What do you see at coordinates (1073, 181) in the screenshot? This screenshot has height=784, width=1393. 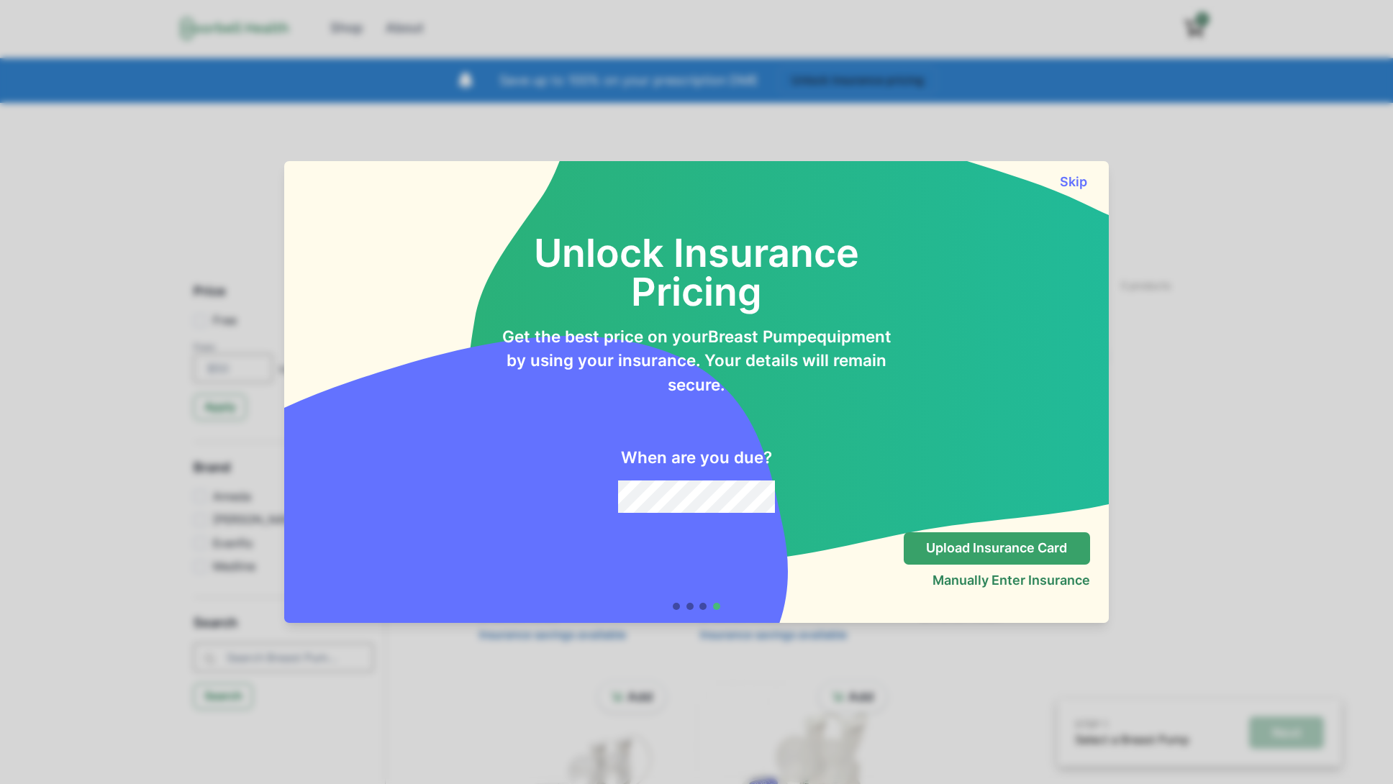 I see `button: Skip` at bounding box center [1073, 181].